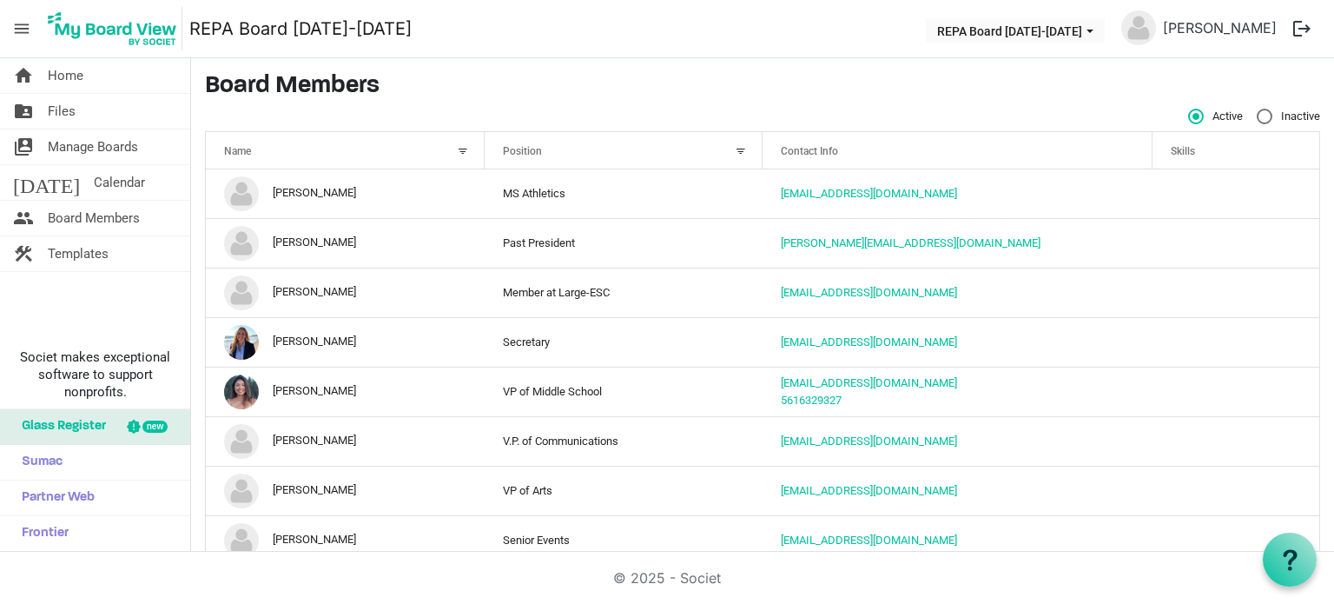 The image size is (1334, 604). Describe the element at coordinates (957, 440) in the screenshot. I see `td: kaye1839@bellsouth.net is template cell column header Contact Info` at that location.